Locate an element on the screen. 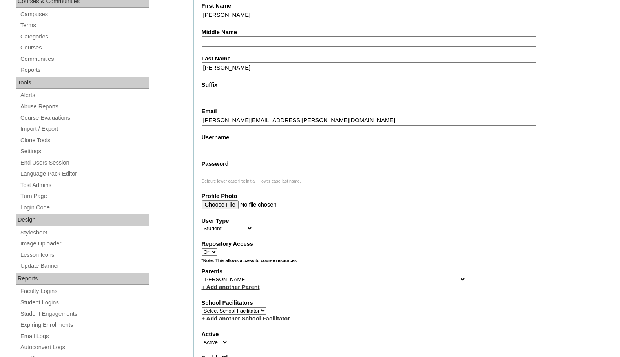  div: Design is located at coordinates (82, 220).